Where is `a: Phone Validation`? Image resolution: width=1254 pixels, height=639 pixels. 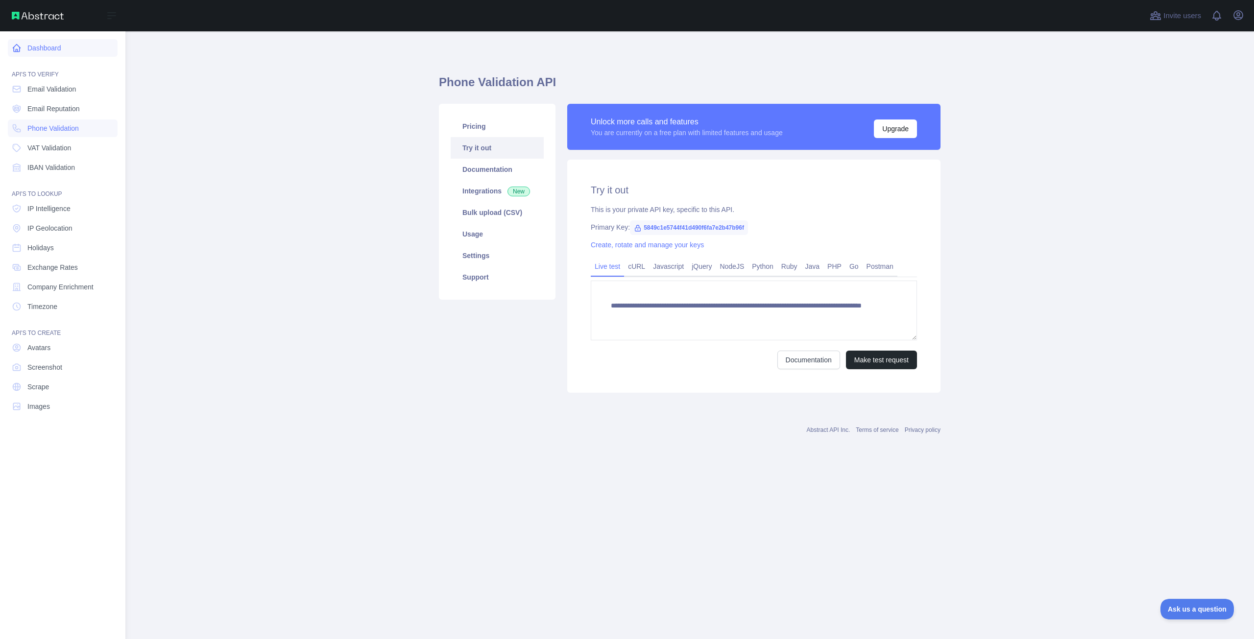
a: Phone Validation is located at coordinates (63, 128).